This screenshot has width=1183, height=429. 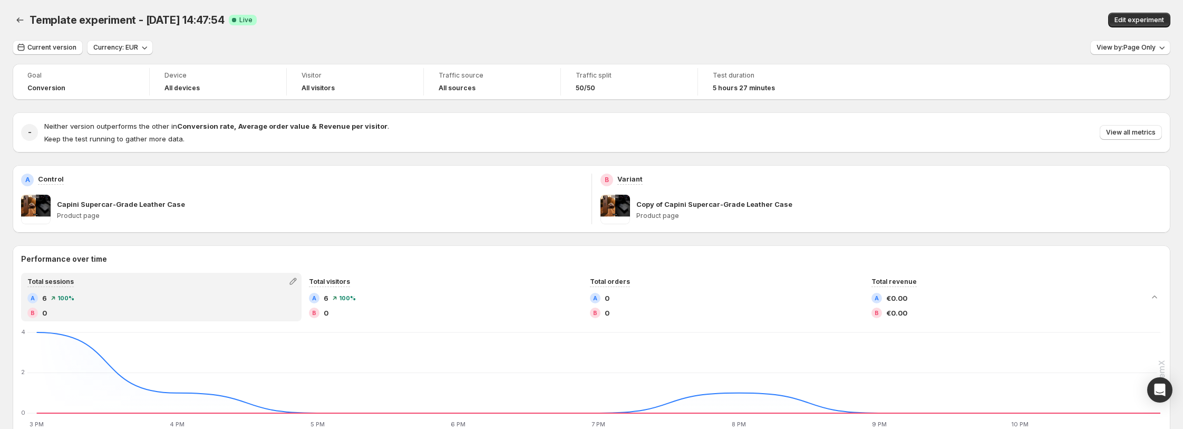 What do you see at coordinates (81, 75) in the screenshot?
I see `span: Goal` at bounding box center [81, 75].